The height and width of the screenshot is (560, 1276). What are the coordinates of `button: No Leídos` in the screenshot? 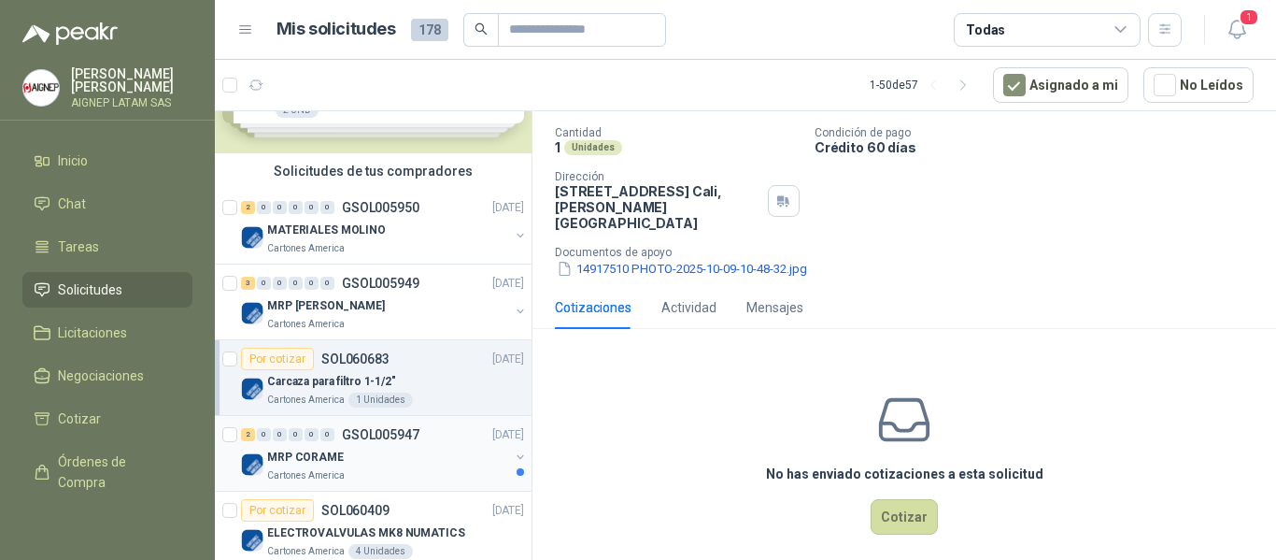 It's located at (1199, 85).